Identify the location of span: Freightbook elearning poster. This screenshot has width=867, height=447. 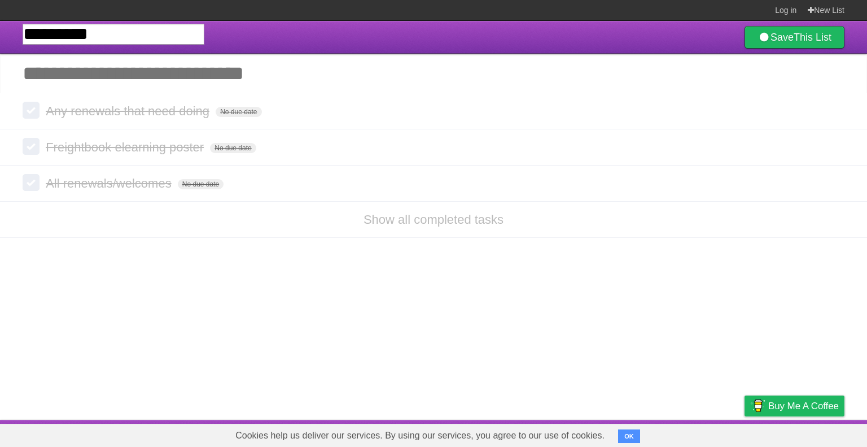
(126, 147).